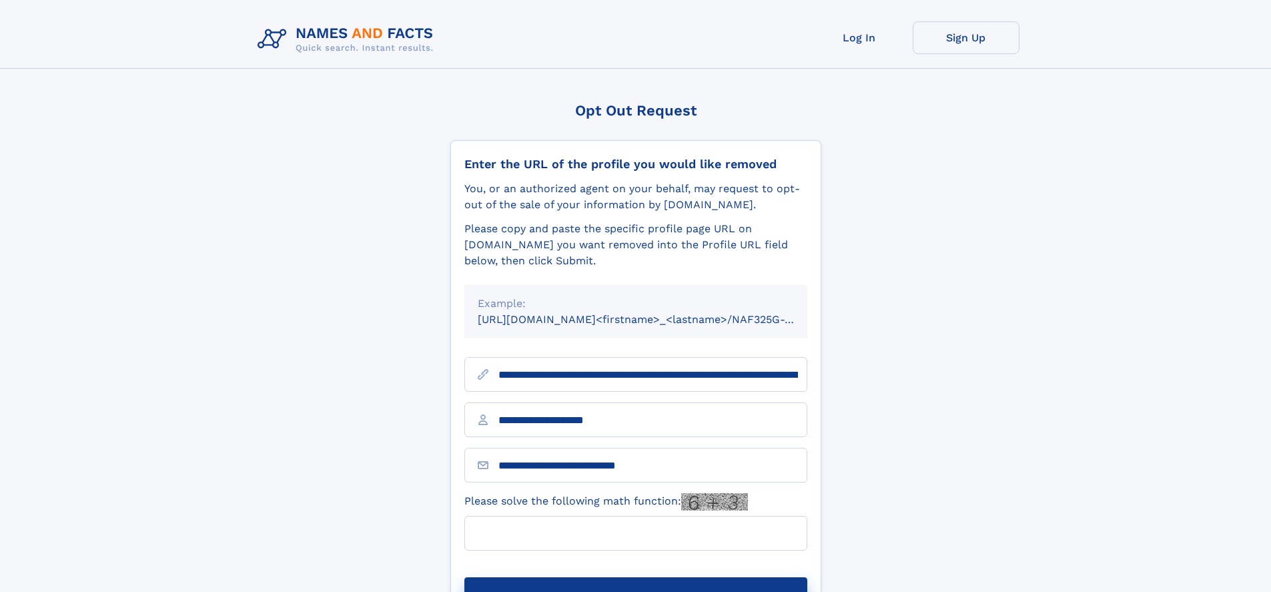  Describe the element at coordinates (606, 502) in the screenshot. I see `label: Please solve the following math function:` at that location.